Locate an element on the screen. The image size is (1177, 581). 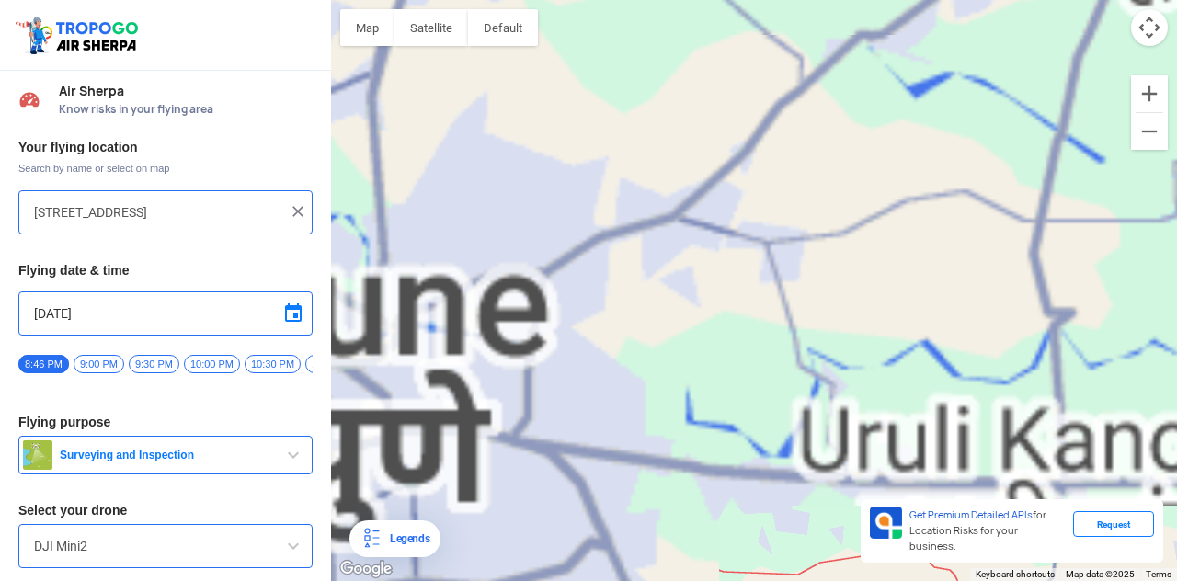
button: Zoom out is located at coordinates (1150, 132).